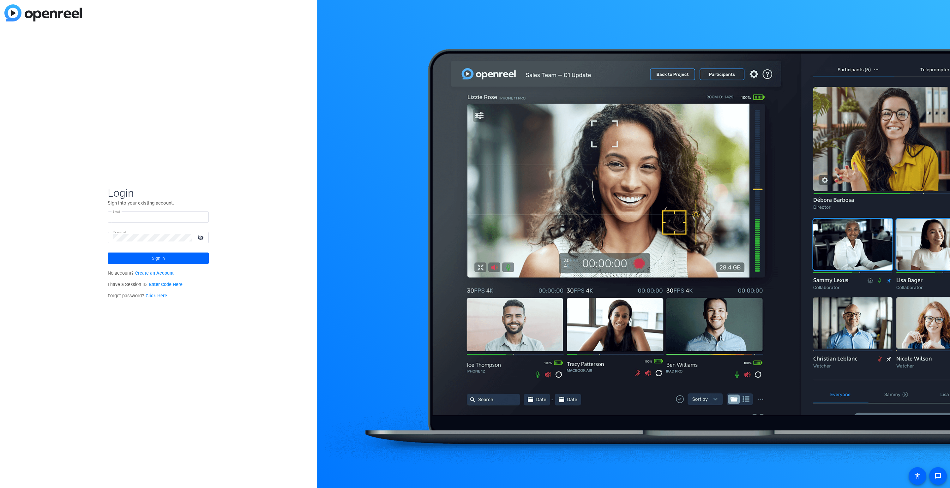  What do you see at coordinates (119, 232) in the screenshot?
I see `mat-label: Password` at bounding box center [119, 232].